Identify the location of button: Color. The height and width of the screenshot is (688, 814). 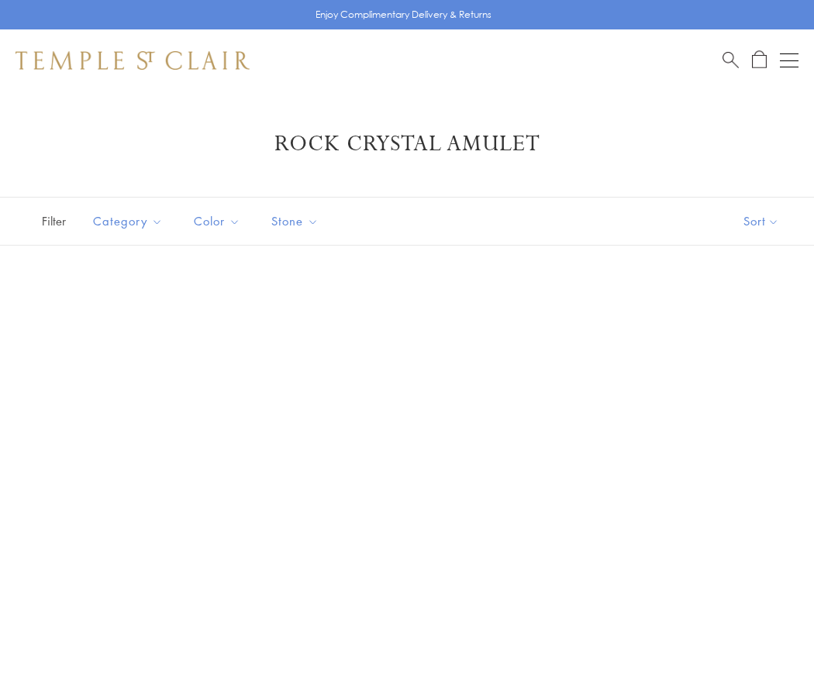
(217, 221).